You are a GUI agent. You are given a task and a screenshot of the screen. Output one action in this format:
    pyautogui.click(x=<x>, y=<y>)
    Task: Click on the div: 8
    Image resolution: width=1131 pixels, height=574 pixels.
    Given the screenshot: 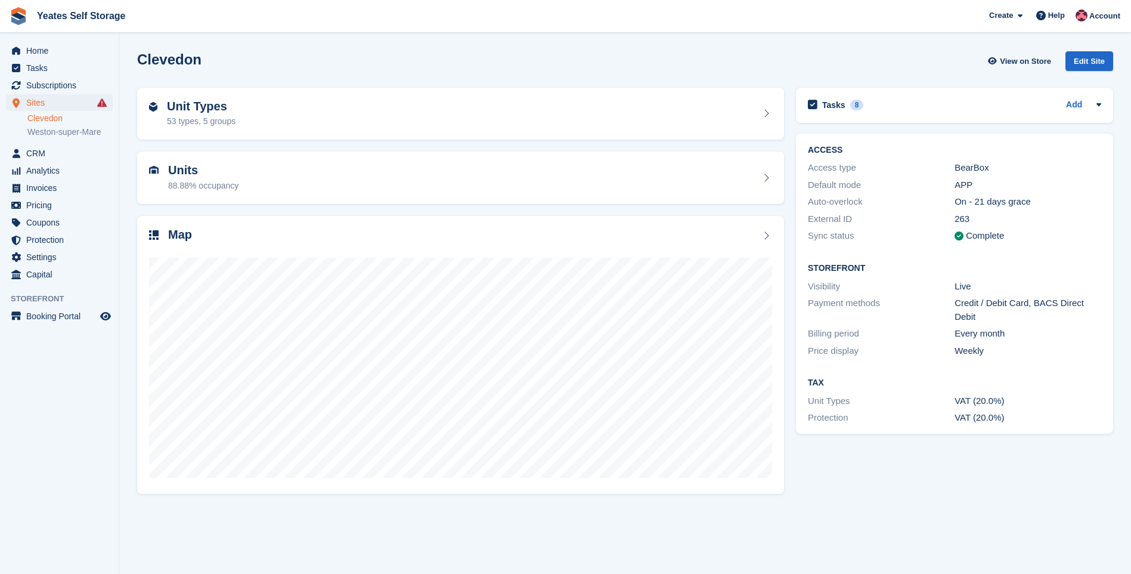 What is the action you would take?
    pyautogui.click(x=857, y=105)
    